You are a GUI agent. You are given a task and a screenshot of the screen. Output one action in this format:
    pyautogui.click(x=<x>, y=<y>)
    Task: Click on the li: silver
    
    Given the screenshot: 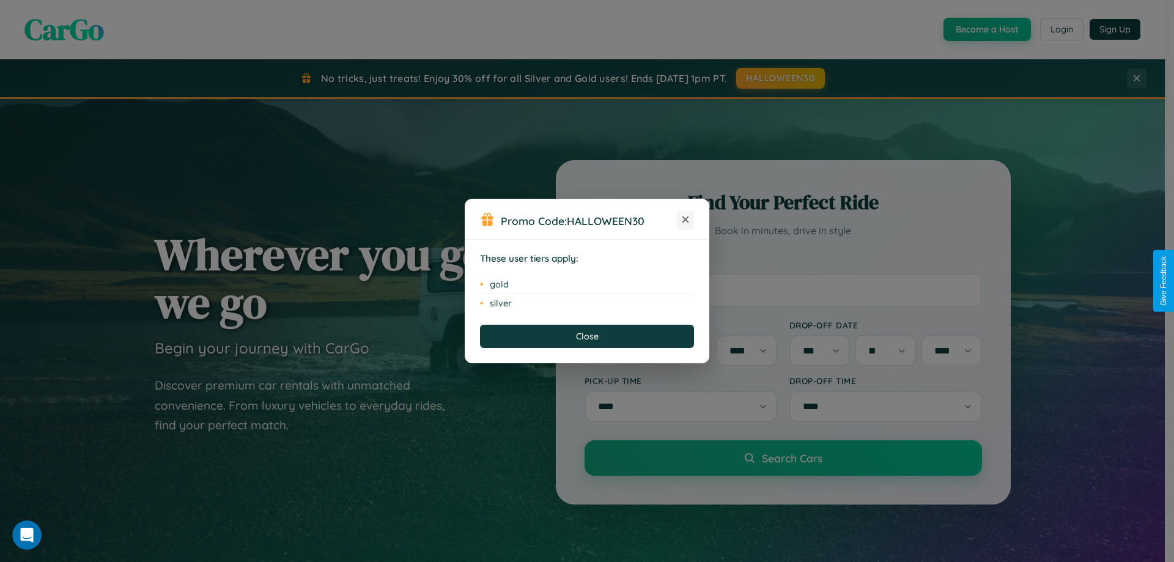 What is the action you would take?
    pyautogui.click(x=587, y=303)
    